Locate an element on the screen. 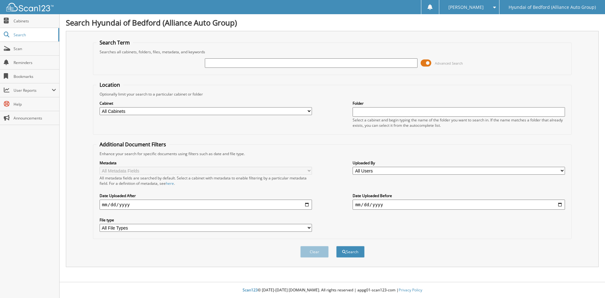  span: Announcements is located at coordinates (35, 118).